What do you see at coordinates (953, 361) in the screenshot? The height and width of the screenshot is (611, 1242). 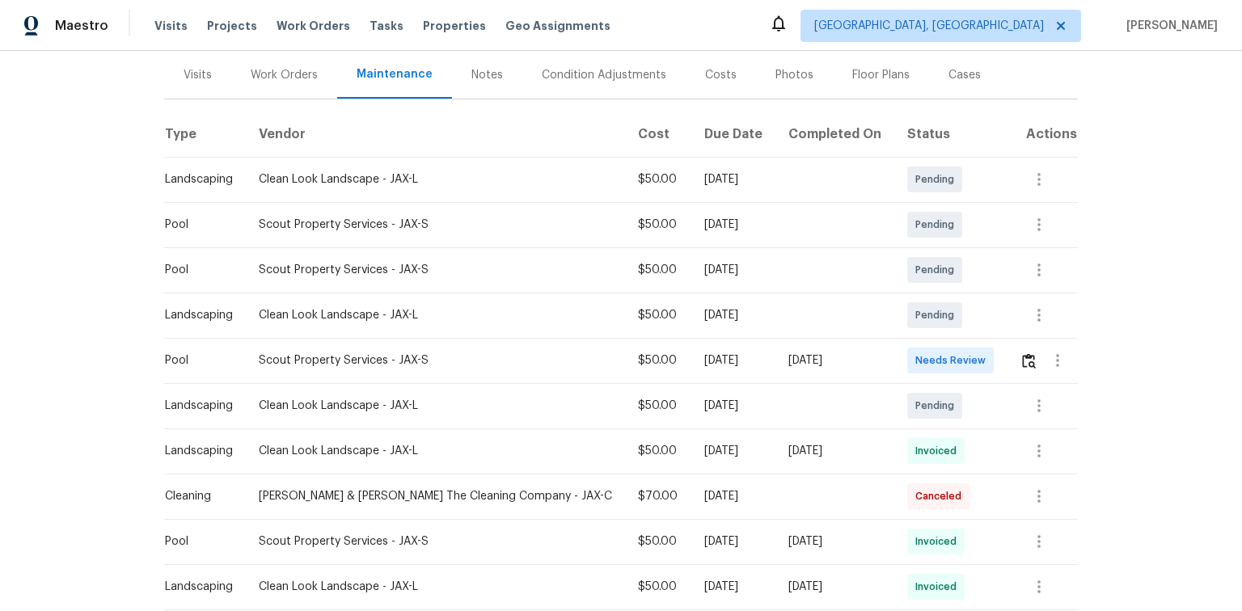 I see `span: Needs Review` at bounding box center [953, 361].